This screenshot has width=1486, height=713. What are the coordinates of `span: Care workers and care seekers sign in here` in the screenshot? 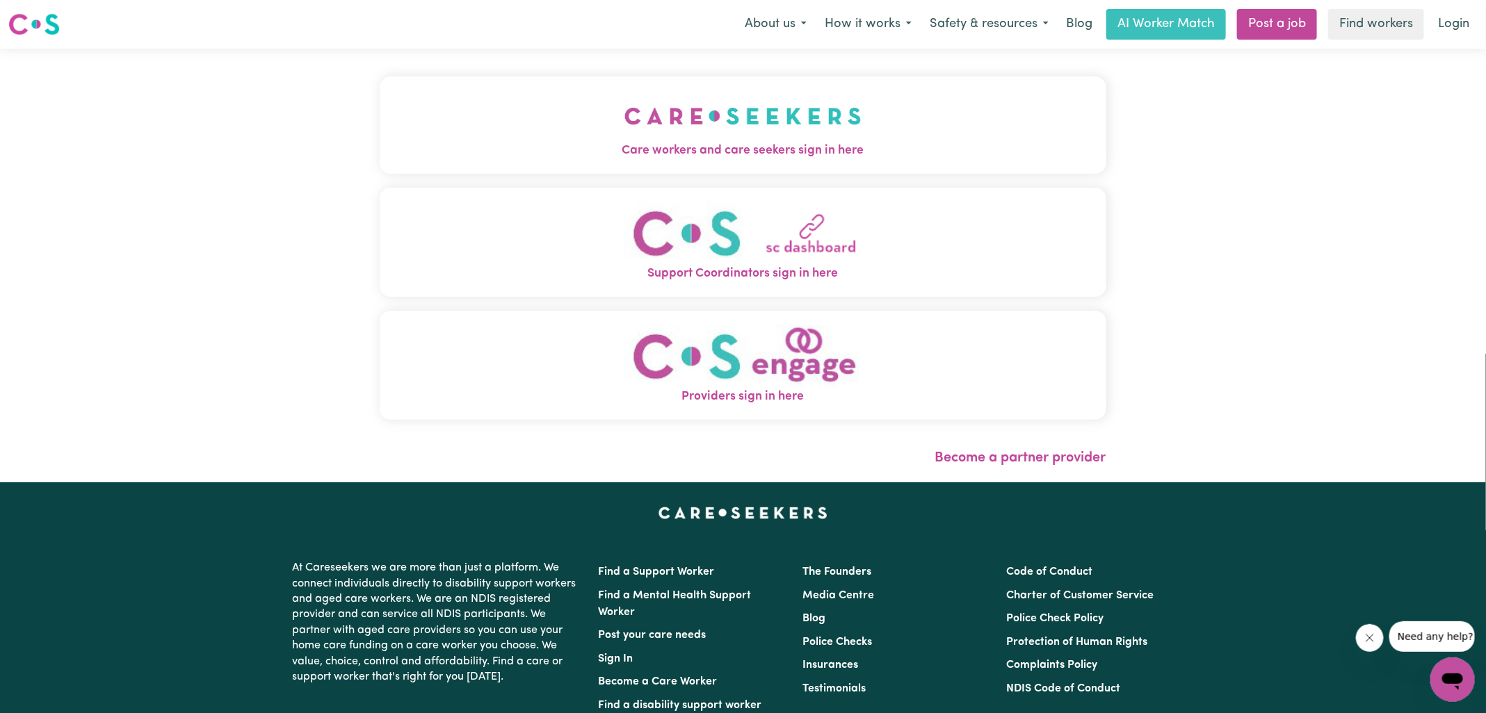 It's located at (742, 151).